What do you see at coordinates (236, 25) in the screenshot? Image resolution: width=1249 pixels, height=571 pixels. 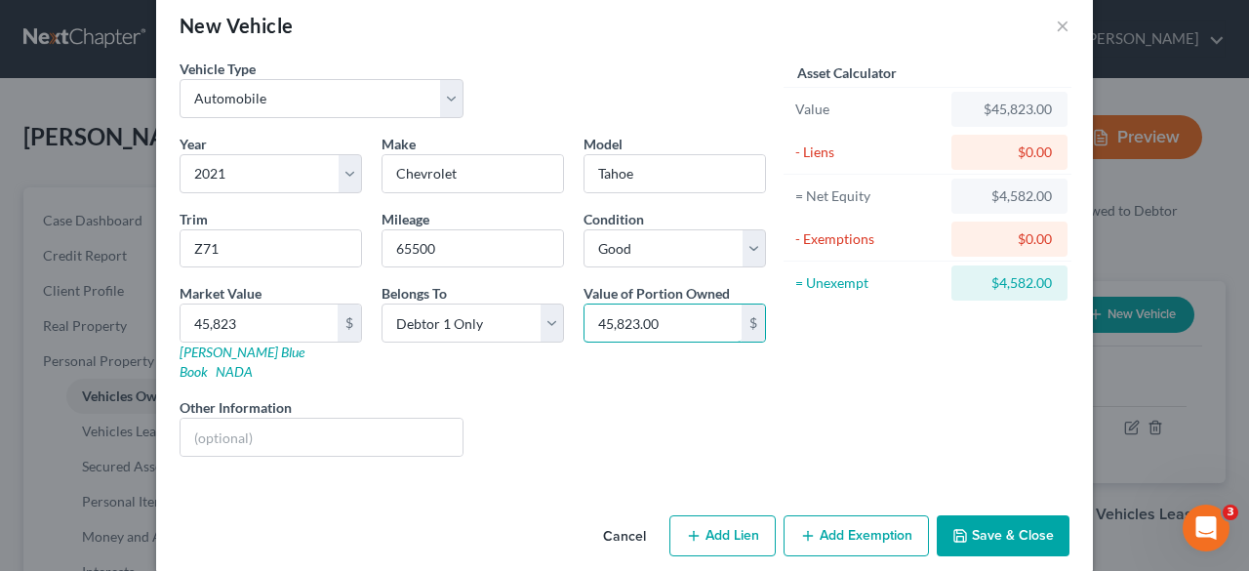 I see `div: New Vehicle` at bounding box center [236, 25].